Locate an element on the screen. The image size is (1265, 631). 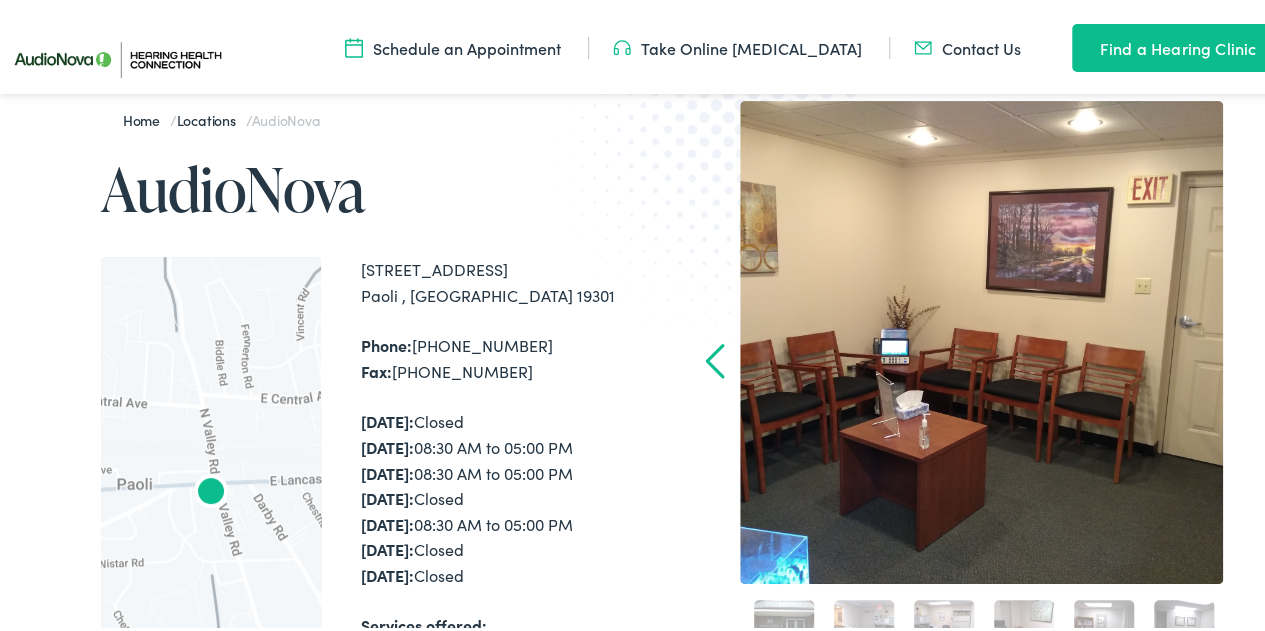
div: AudioNova is located at coordinates (211, 490).